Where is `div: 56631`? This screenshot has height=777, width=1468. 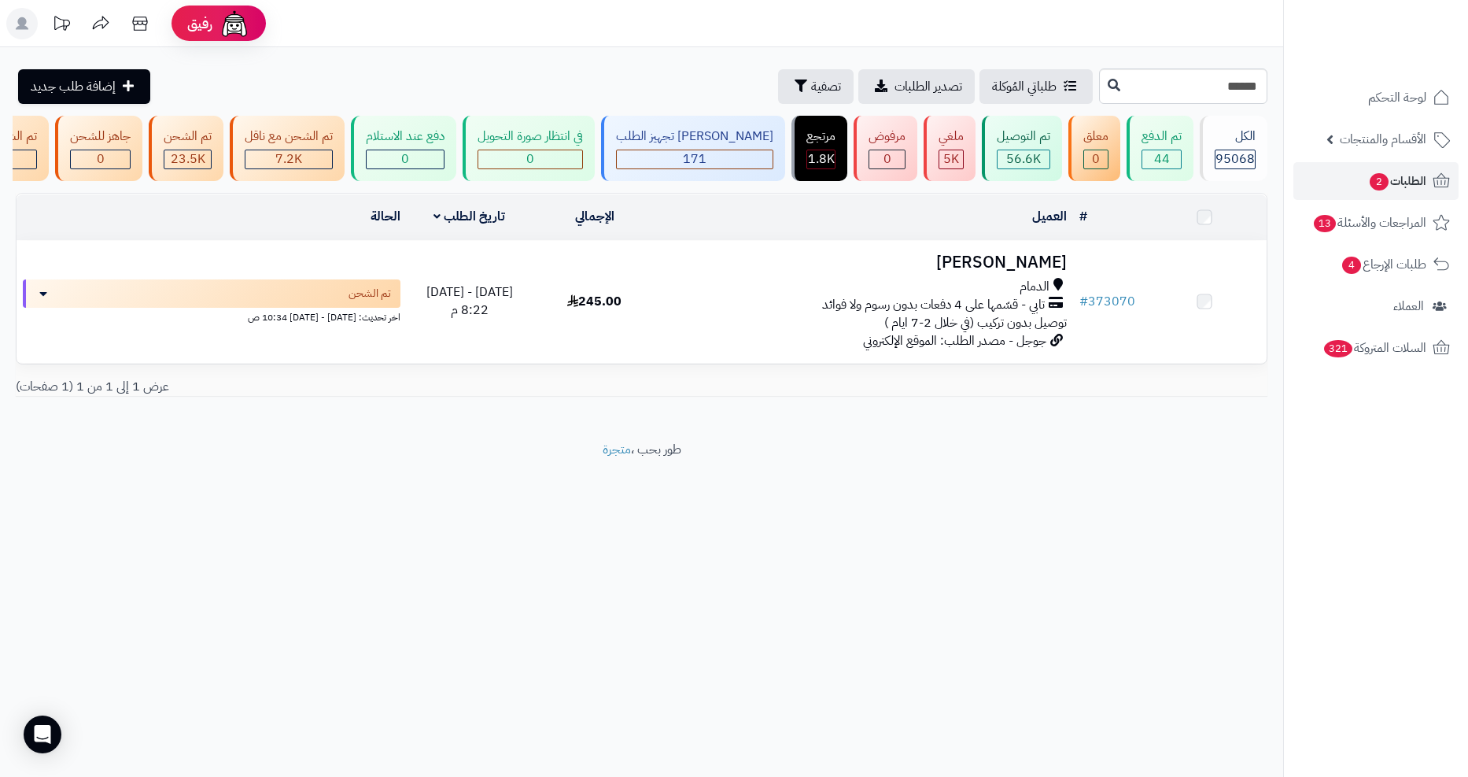 div: 56631 is located at coordinates (1024, 159).